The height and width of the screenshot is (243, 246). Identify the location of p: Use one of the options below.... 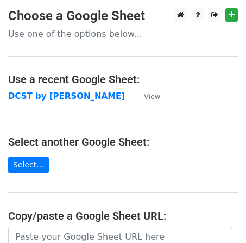
(123, 34).